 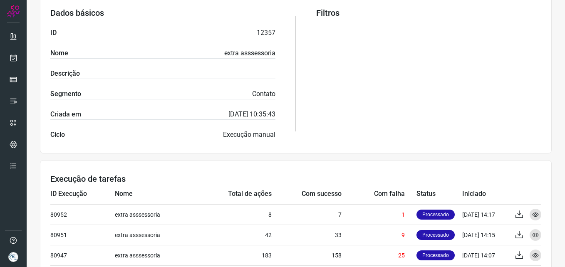 What do you see at coordinates (379, 214) in the screenshot?
I see `td: 1` at bounding box center [379, 214].